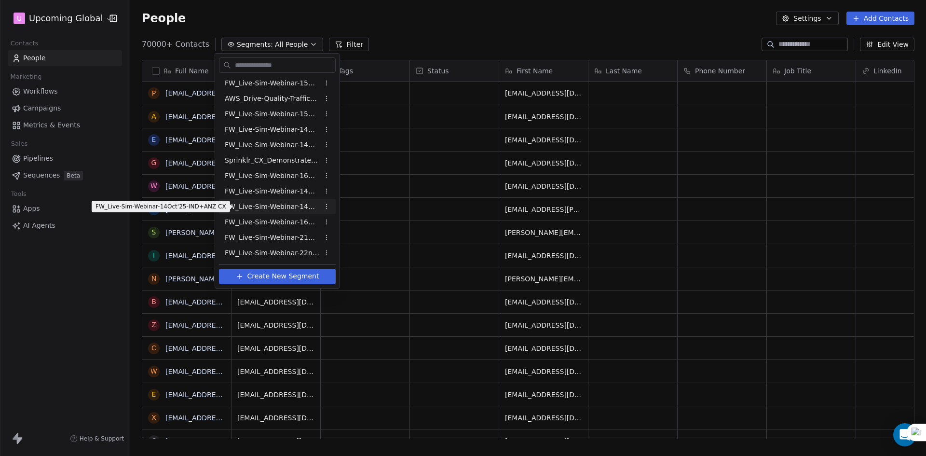 This screenshot has width=926, height=456. I want to click on span: FW_Live-Sim-Webinar-15Oct'25-NA, so click(272, 114).